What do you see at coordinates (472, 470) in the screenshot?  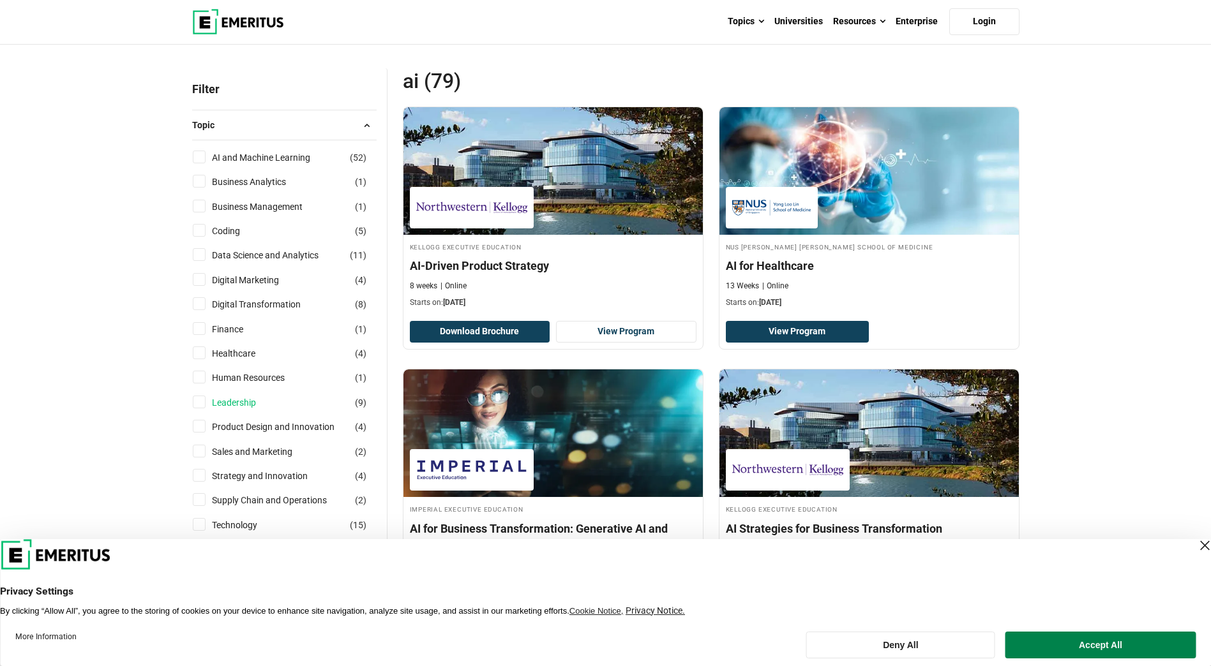 I see `img: Imperial Executive Education` at bounding box center [472, 470].